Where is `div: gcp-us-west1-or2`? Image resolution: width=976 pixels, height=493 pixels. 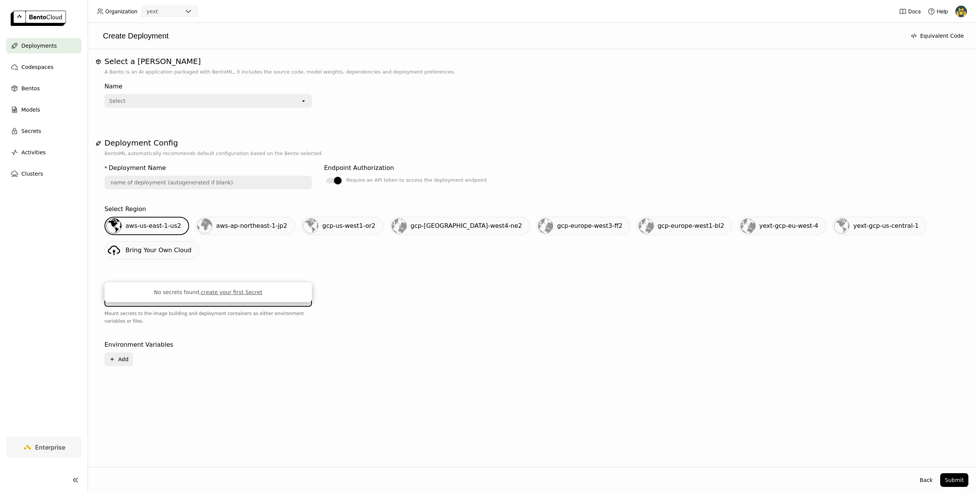 div: gcp-us-west1-or2 is located at coordinates (342, 226).